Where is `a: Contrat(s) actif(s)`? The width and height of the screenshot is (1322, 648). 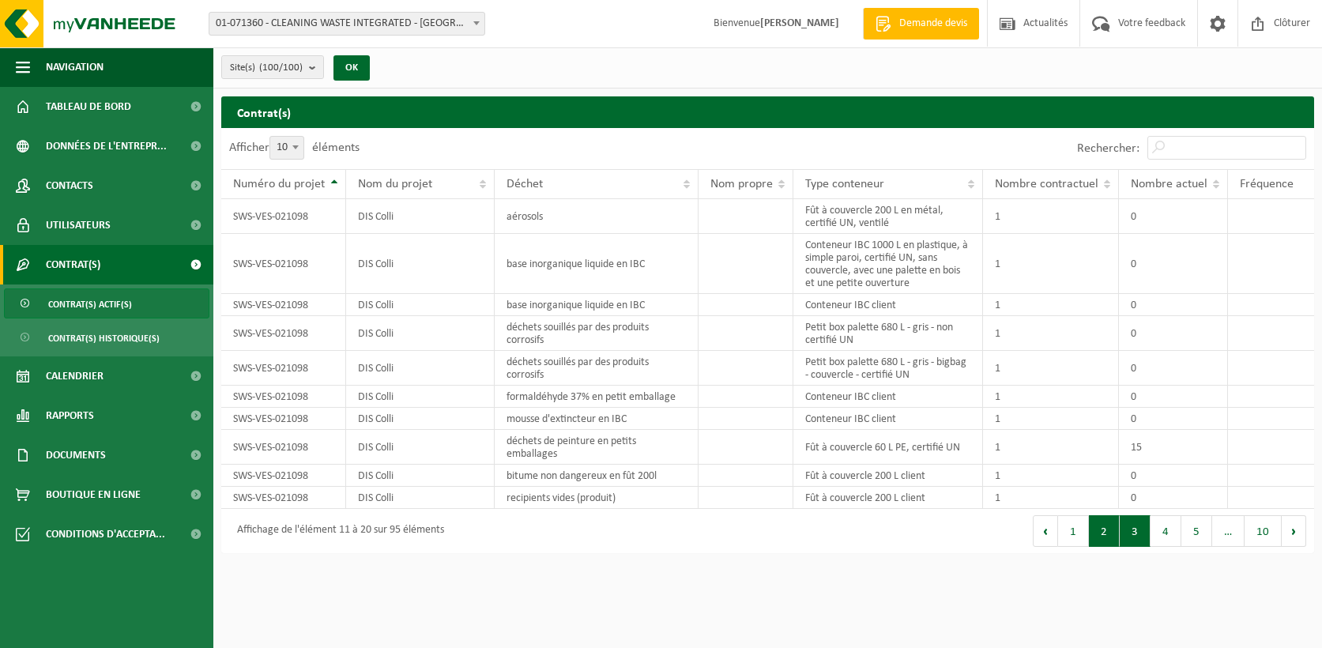 a: Contrat(s) actif(s) is located at coordinates (107, 304).